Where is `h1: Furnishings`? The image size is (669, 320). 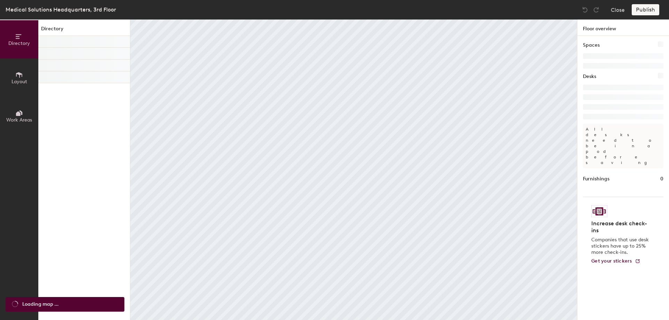
h1: Furnishings is located at coordinates (596, 179).